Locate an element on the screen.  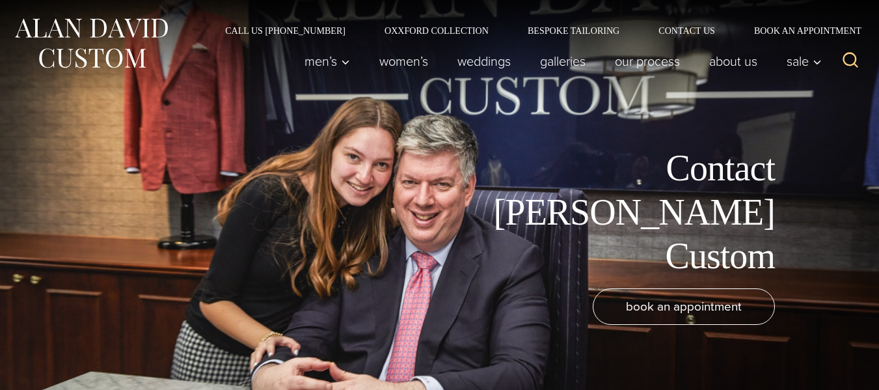
a: Galleries is located at coordinates (563, 61).